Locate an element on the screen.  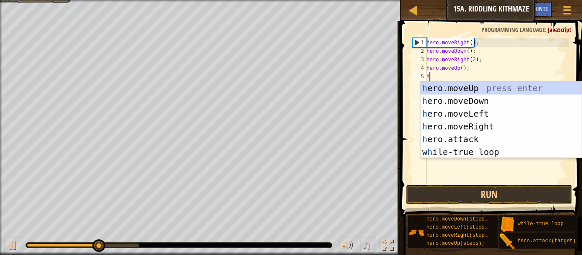
button: Run is located at coordinates (489, 195).